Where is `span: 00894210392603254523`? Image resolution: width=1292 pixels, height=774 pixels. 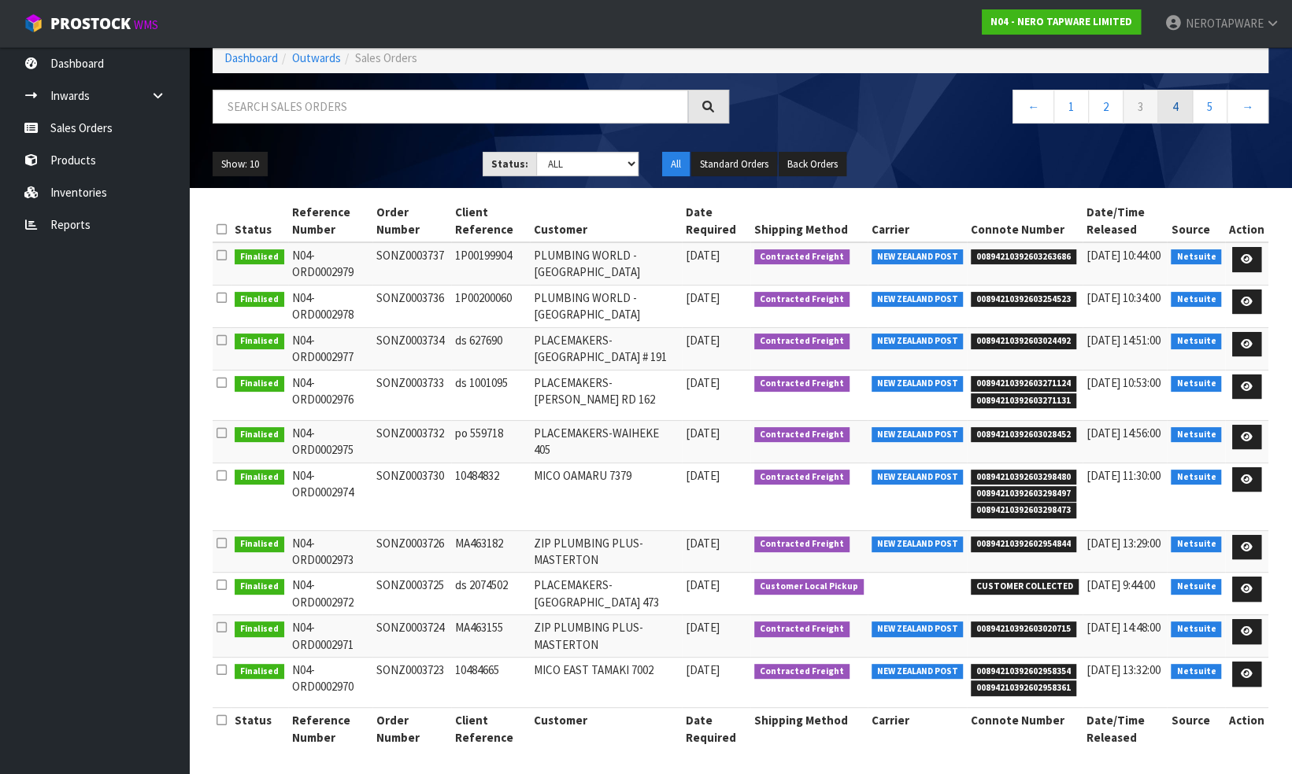
span: 00894210392603254523 is located at coordinates (1023, 300).